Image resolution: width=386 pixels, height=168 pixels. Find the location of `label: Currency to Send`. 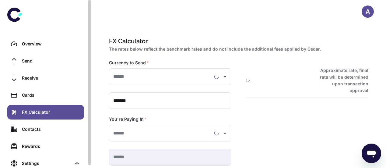

label: Currency to Send is located at coordinates (129, 63).